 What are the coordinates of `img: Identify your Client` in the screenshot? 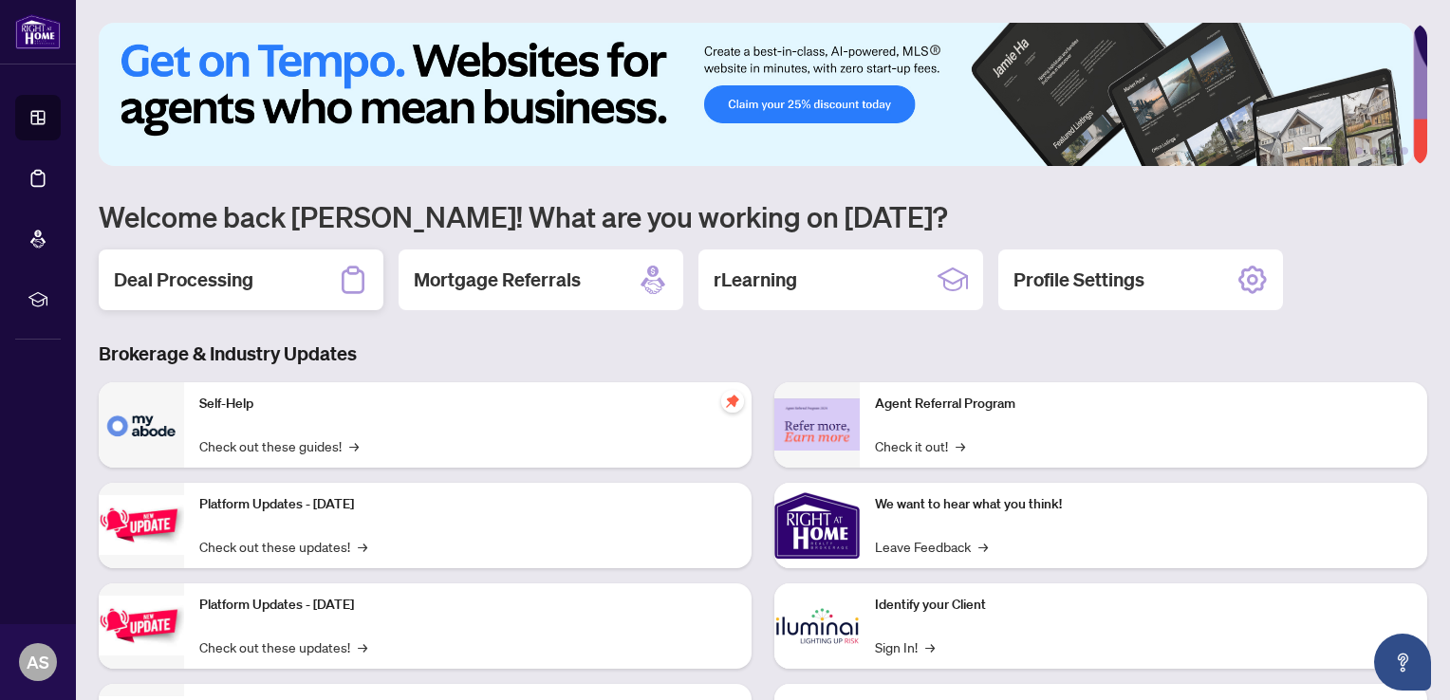 It's located at (817, 626).